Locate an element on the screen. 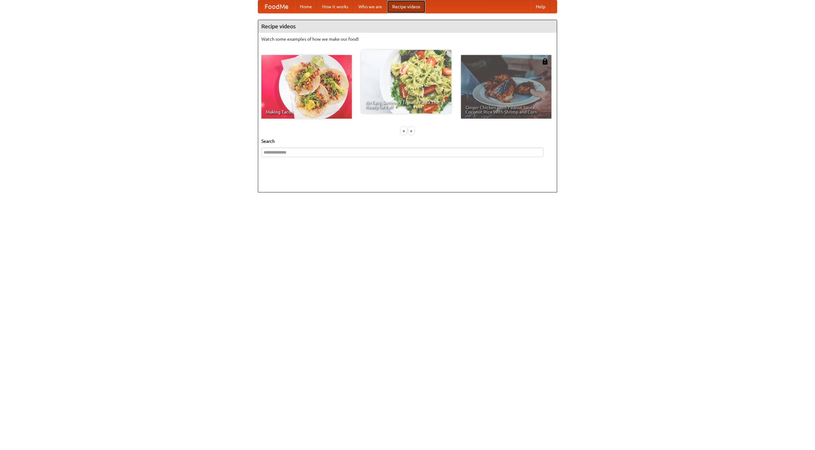 This screenshot has width=815, height=450. span: Making Tacos is located at coordinates (307, 112).